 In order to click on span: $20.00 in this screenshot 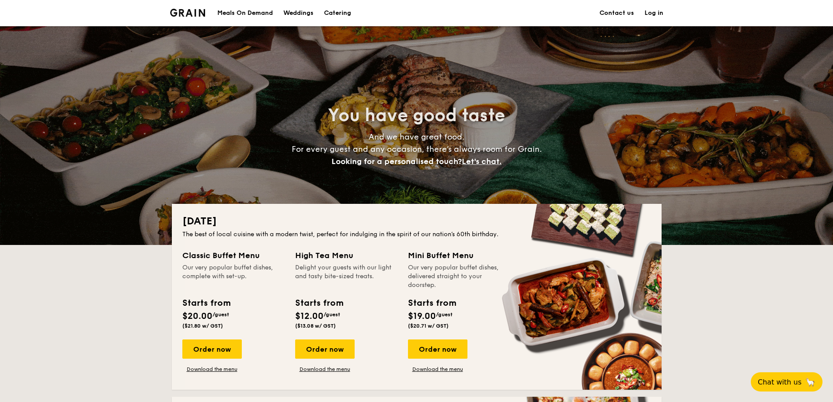, I will do `click(197, 316)`.